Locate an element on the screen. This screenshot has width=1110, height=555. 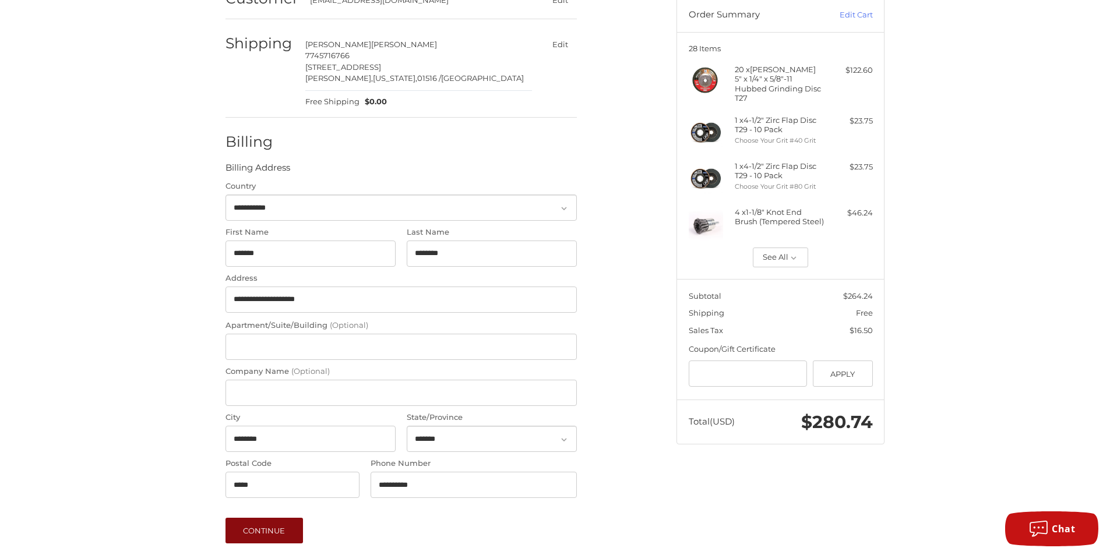
span: Sales Tax is located at coordinates (706, 330).